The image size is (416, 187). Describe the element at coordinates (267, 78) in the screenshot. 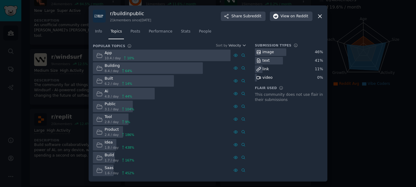

I see `div: video` at that location.